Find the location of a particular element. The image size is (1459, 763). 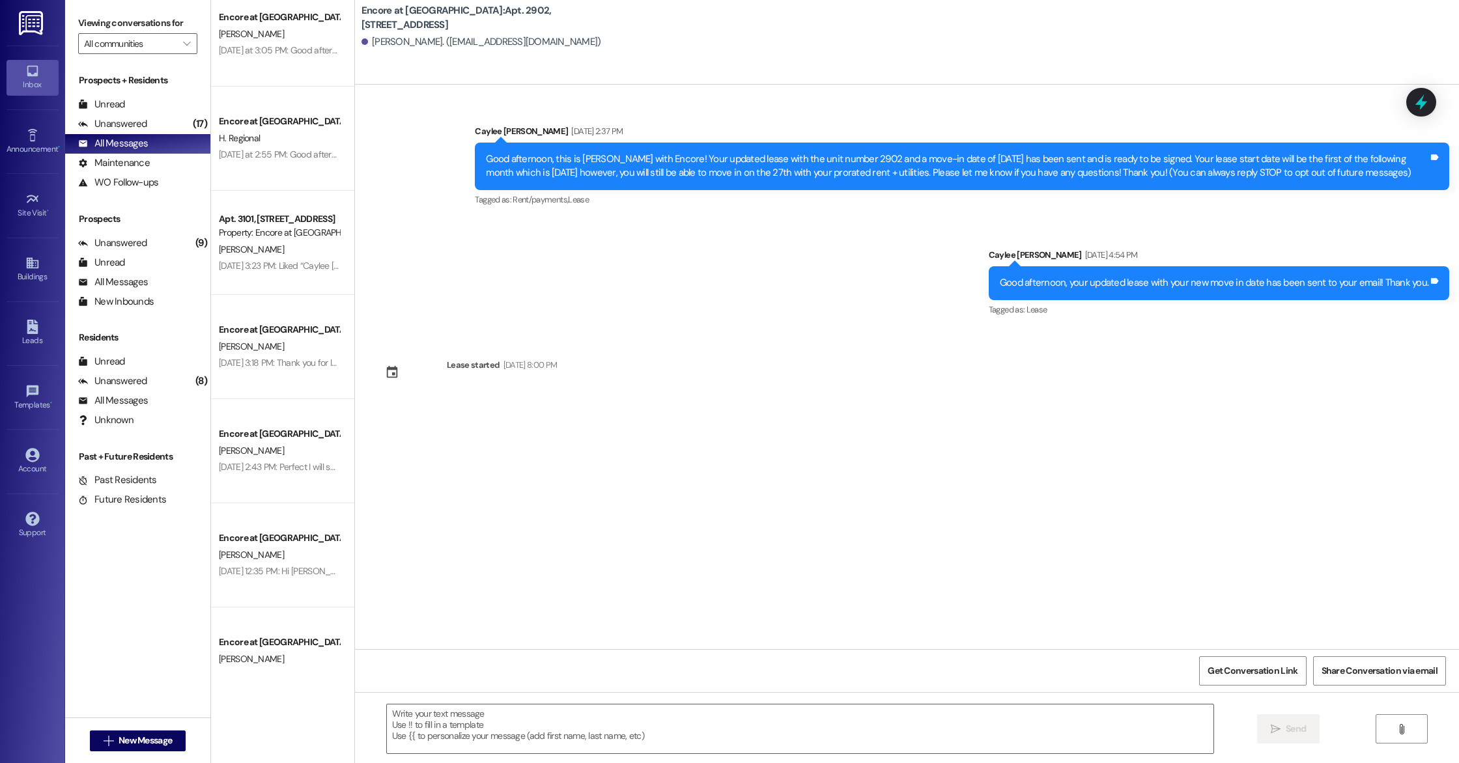

button: Share Conversation via email is located at coordinates (1380, 671).